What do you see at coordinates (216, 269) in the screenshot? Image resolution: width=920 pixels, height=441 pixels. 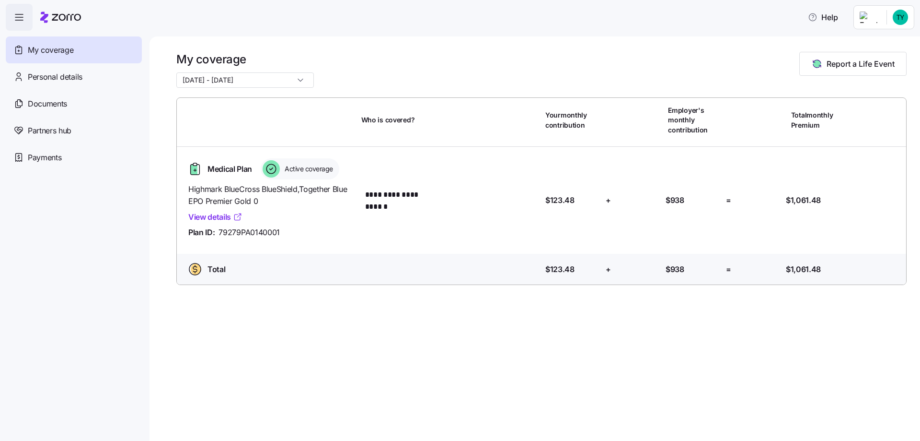 I see `span: Total` at bounding box center [216, 269].